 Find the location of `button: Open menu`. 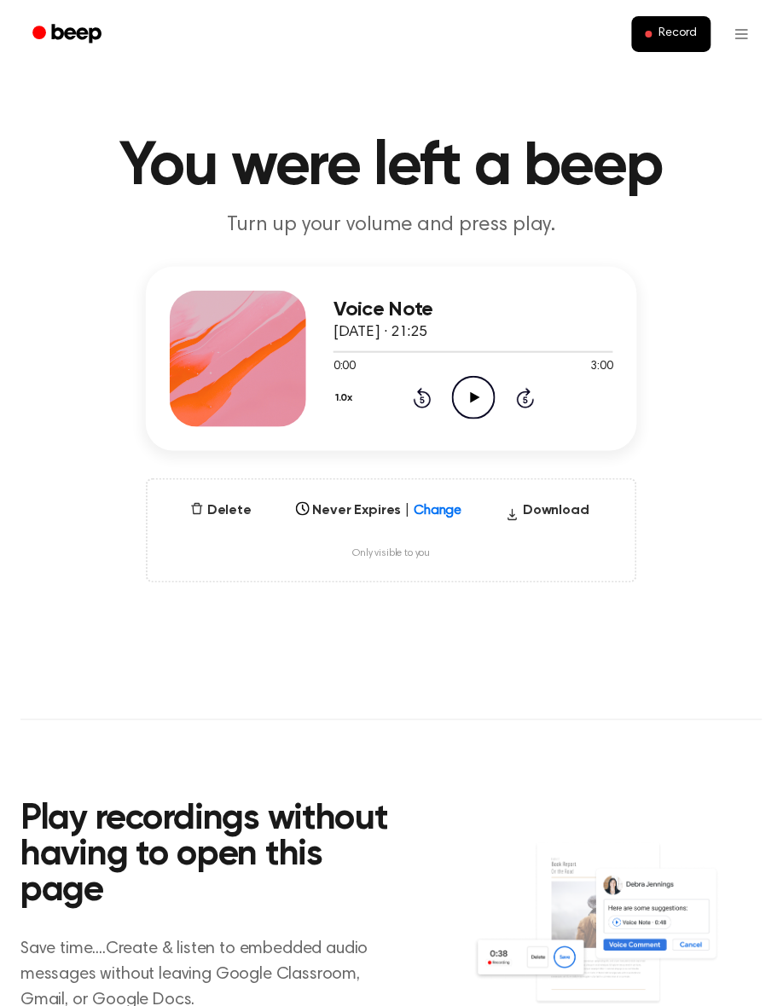

button: Open menu is located at coordinates (742, 34).